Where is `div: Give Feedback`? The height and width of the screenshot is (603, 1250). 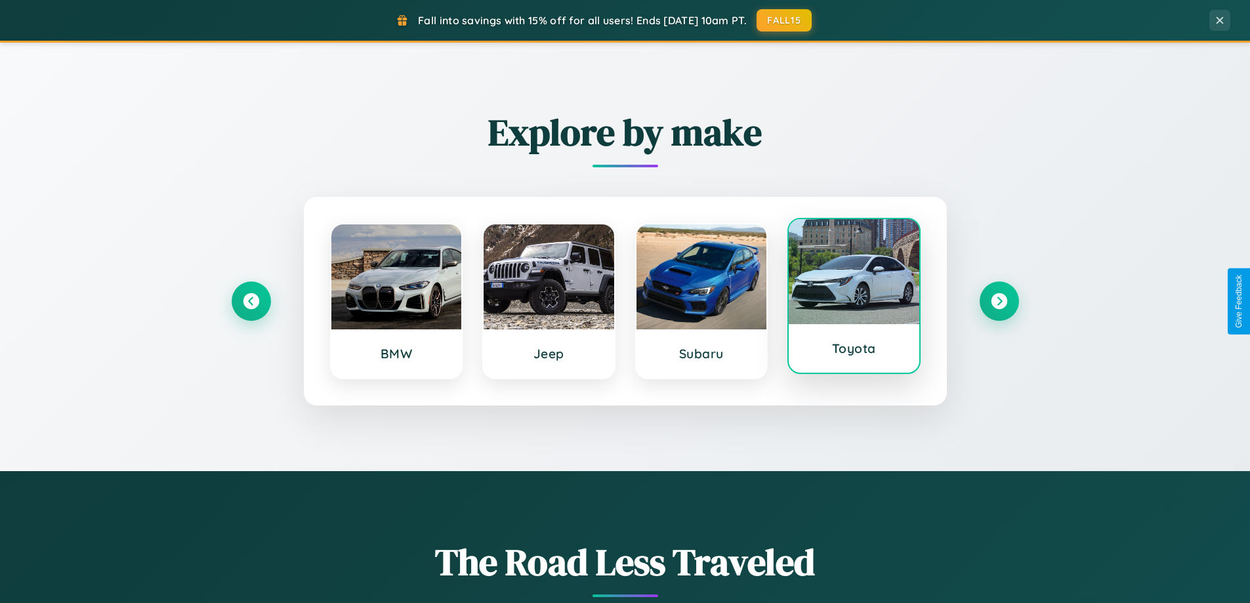 div: Give Feedback is located at coordinates (1238, 301).